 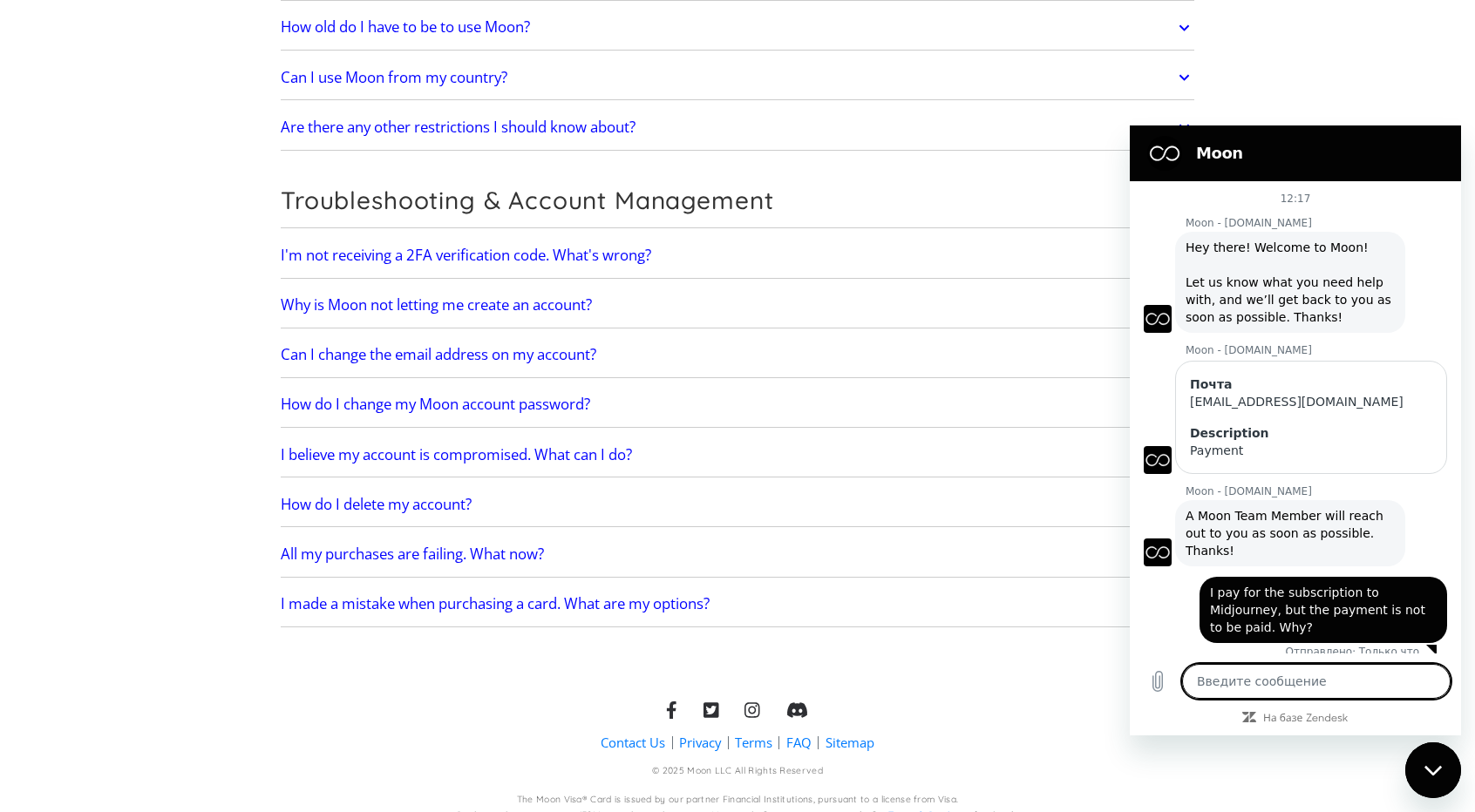 What do you see at coordinates (160, 157) in the screenshot?
I see `span: Hey there! Welcome to Moon! Let us know what you need help with, and we’ll get back to you as soo...` at bounding box center [160, 157].